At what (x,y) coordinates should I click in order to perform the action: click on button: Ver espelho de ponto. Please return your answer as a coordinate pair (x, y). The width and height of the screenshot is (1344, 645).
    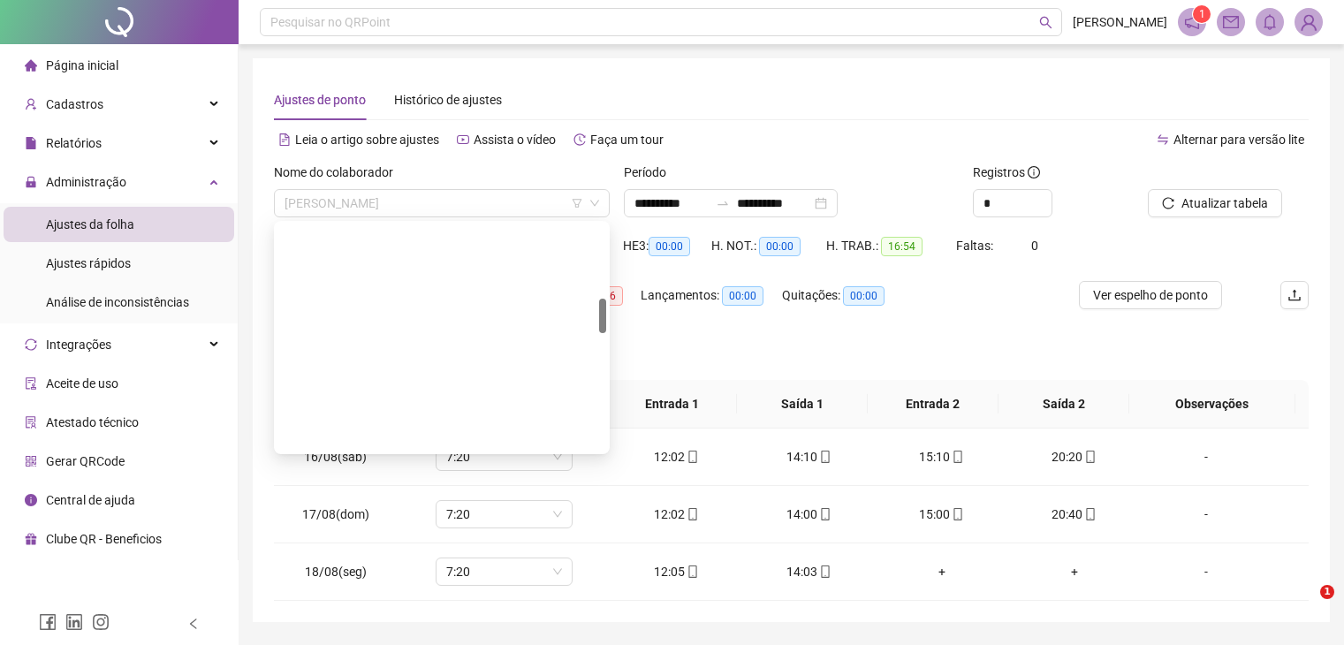
    Looking at the image, I should click on (1151, 295).